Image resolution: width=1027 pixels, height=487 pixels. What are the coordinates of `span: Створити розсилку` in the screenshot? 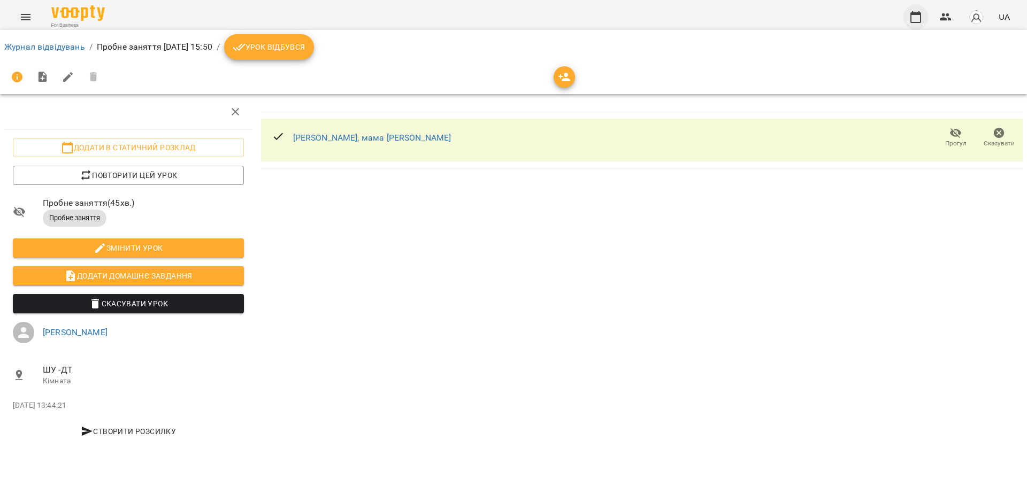 It's located at (128, 432).